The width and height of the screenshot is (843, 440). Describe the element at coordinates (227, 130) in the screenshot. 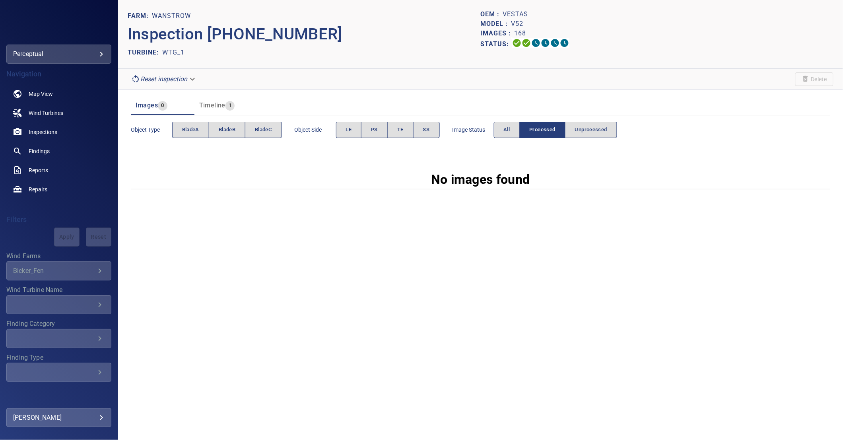

I see `button: bladeB` at that location.